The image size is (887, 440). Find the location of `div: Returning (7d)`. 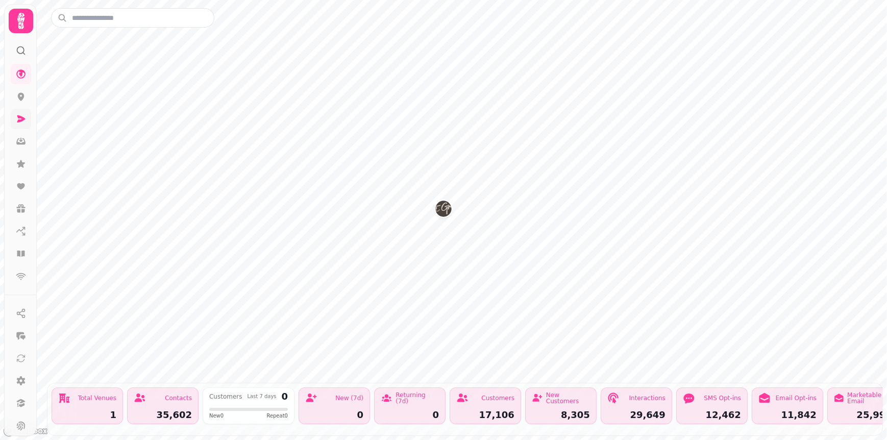

div: Returning (7d) is located at coordinates (417, 398).